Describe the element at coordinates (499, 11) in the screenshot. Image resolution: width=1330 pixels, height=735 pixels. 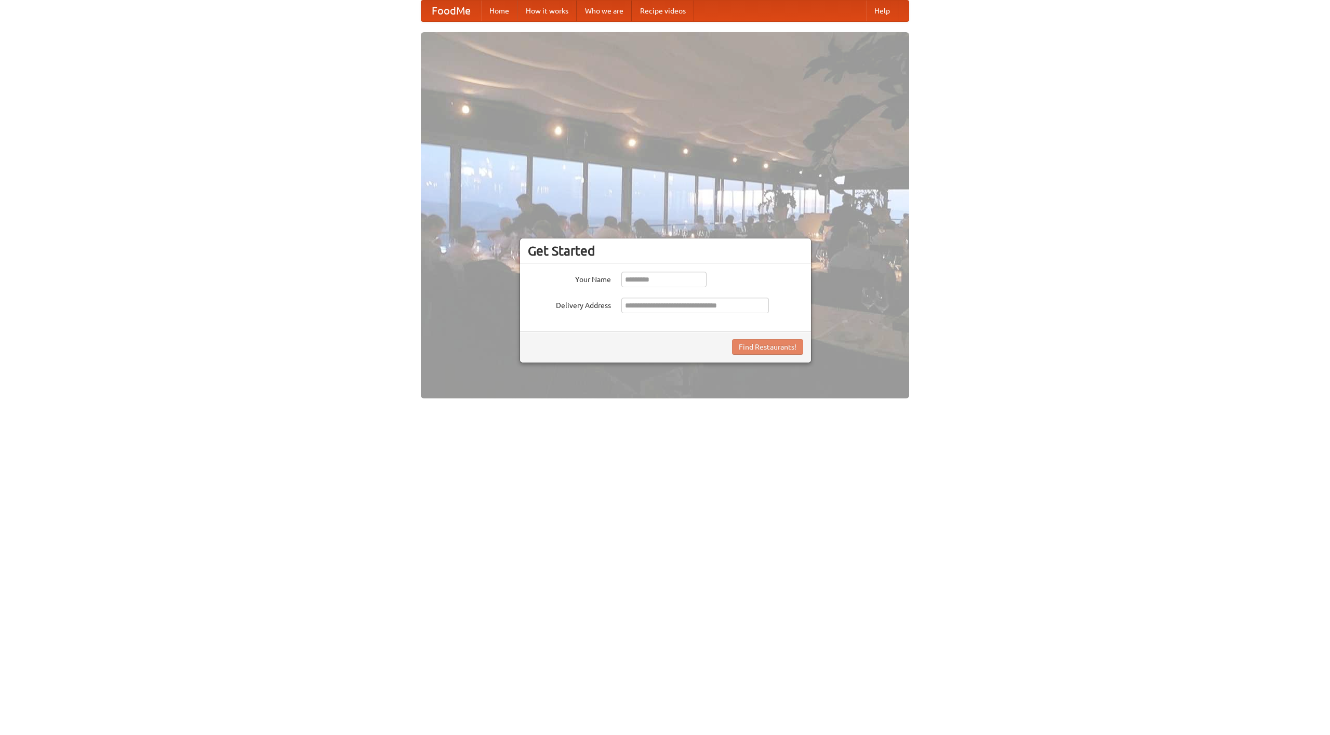
I see `a: Home` at that location.